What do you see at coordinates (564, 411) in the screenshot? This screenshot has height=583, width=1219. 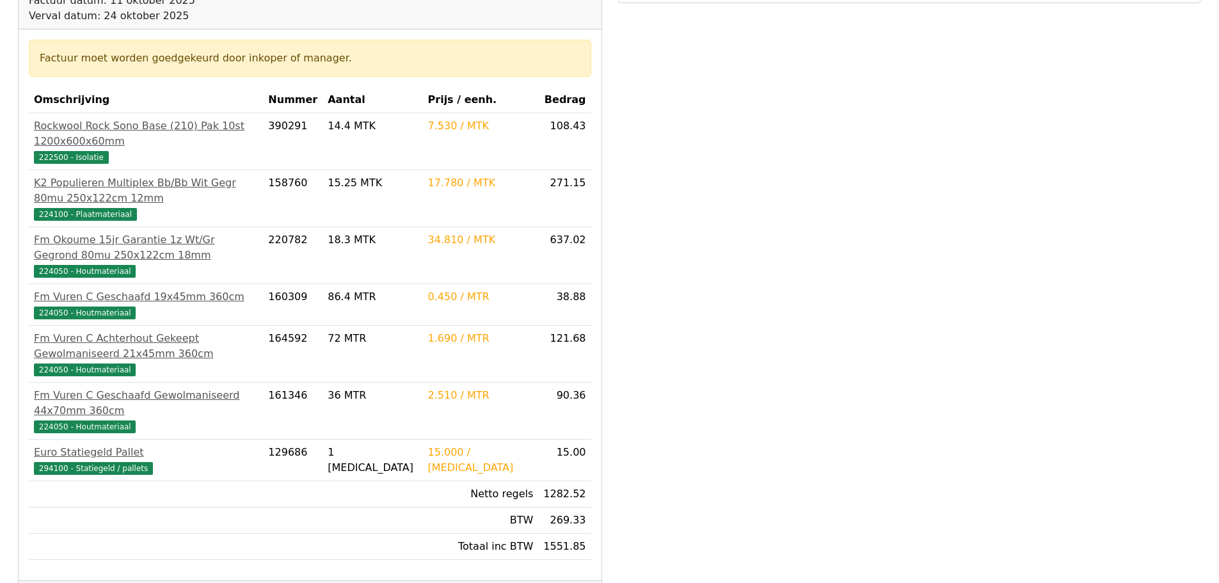 I see `td: 90.36` at bounding box center [564, 411].